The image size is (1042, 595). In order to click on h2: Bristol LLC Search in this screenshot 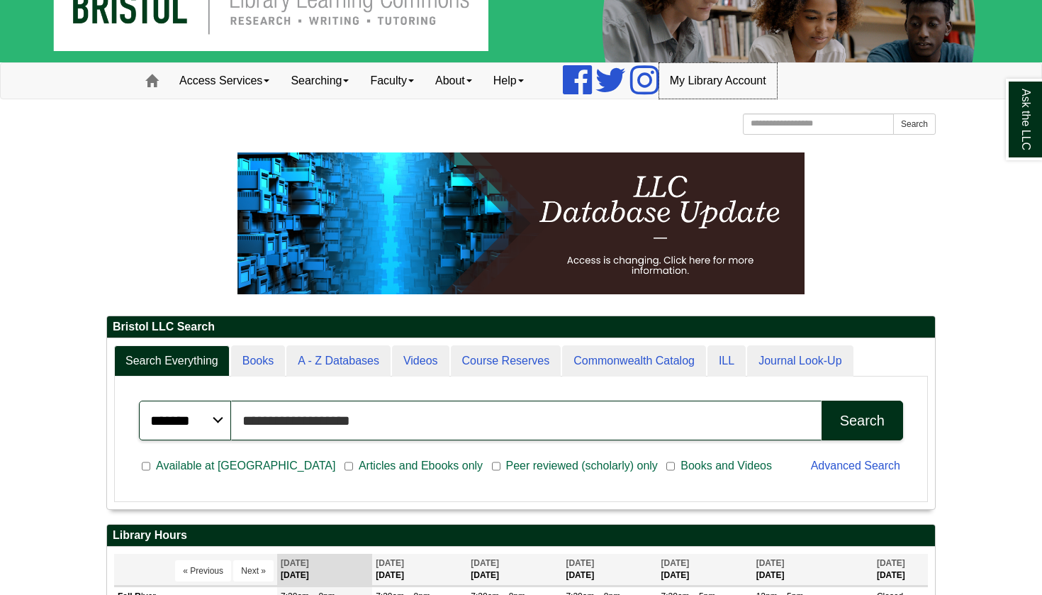, I will do `click(521, 327)`.